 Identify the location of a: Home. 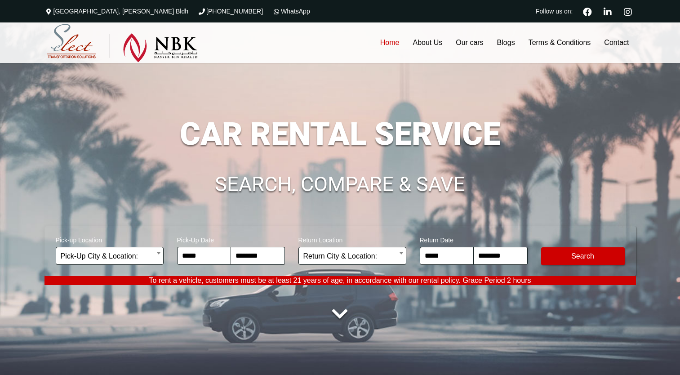
(390, 43).